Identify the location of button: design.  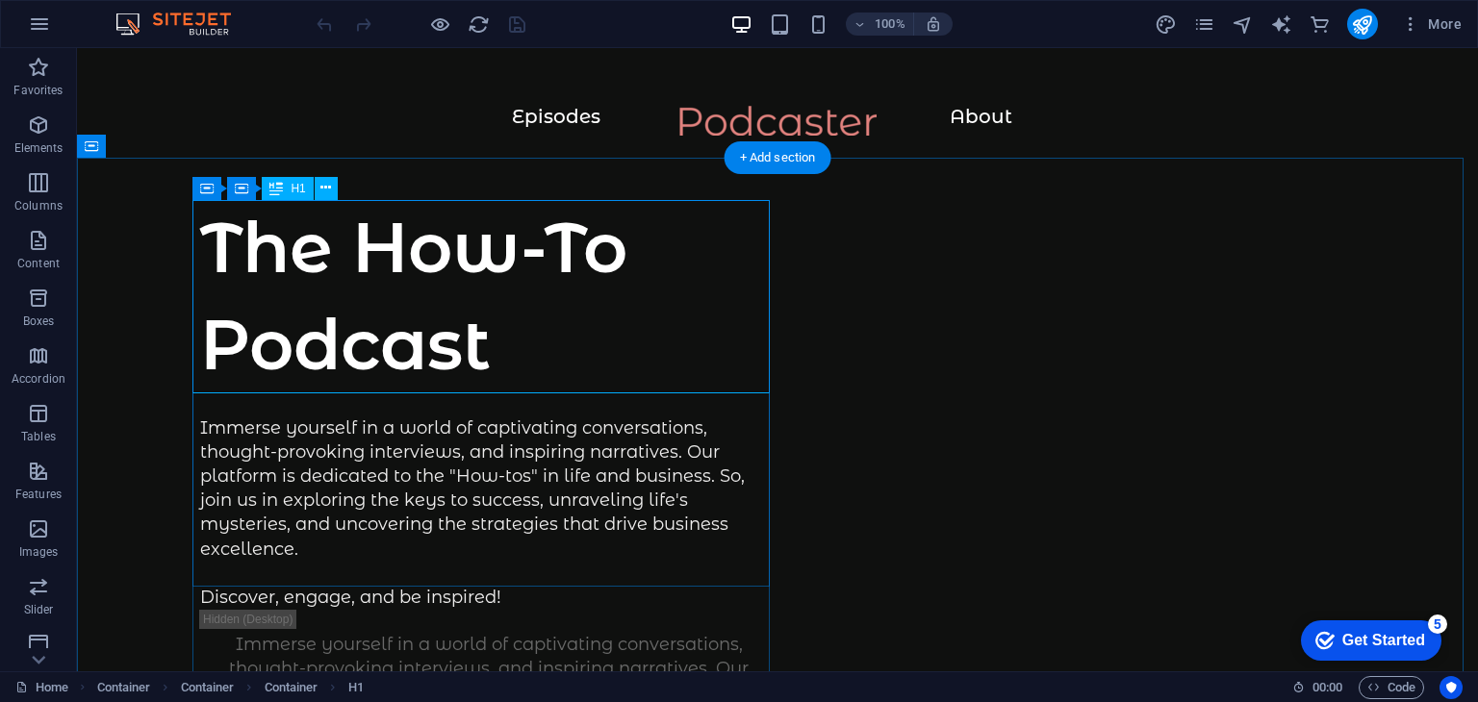
(1166, 24).